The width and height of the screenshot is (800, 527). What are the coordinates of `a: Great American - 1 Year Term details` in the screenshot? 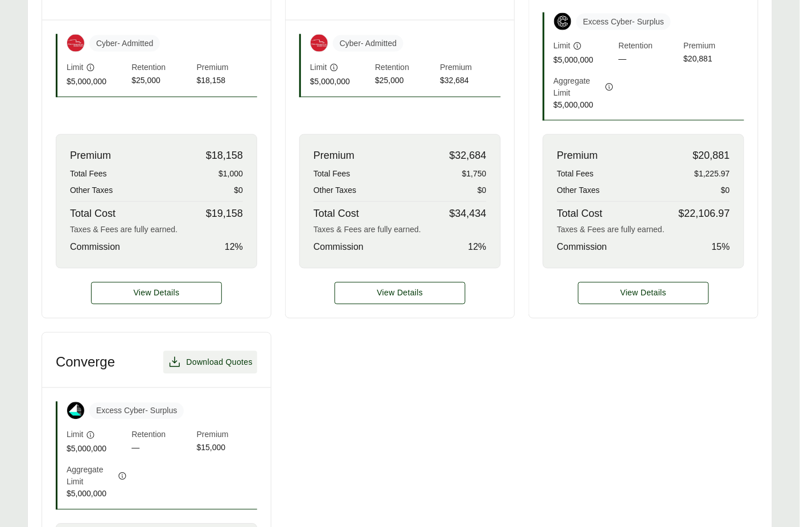 It's located at (157, 293).